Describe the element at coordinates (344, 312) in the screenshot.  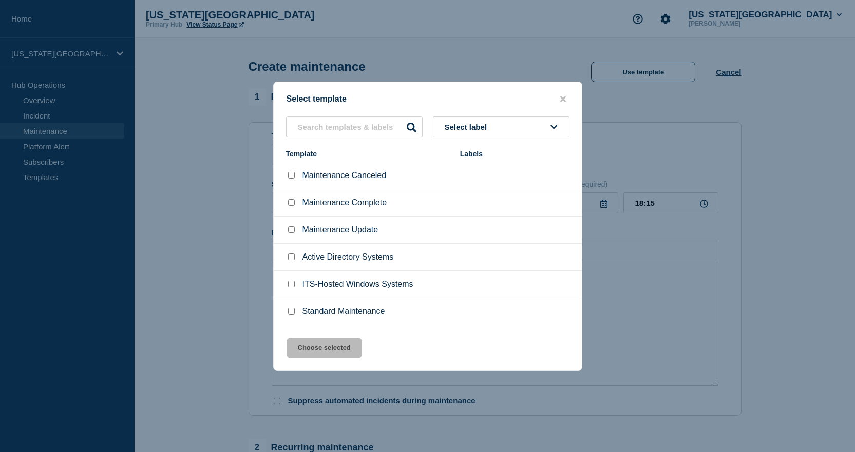
I see `p: Standard Maintenance` at that location.